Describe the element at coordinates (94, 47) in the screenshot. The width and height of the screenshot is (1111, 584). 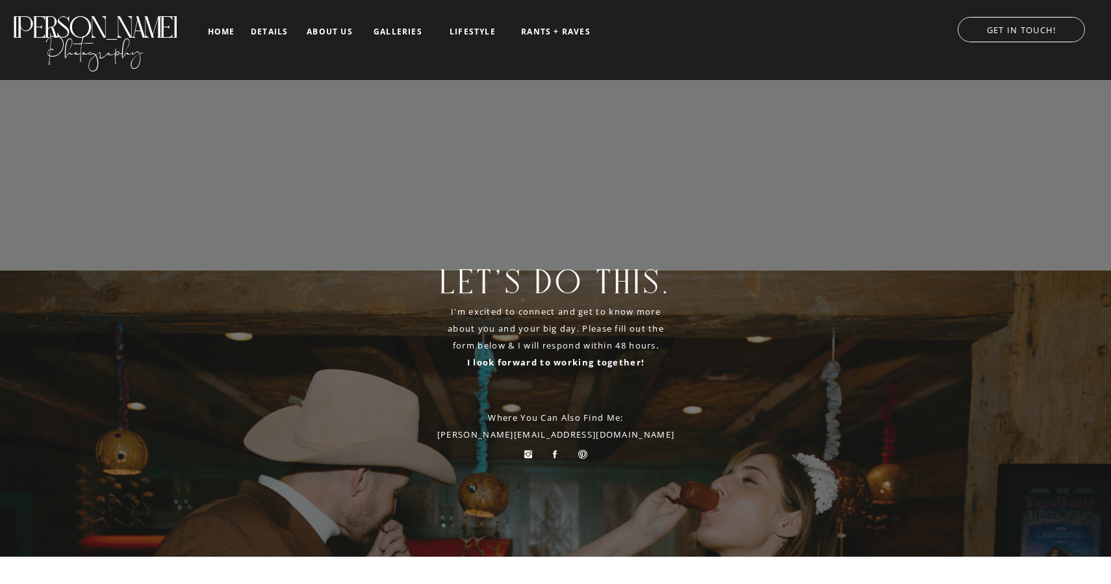
I see `h2: Photography` at that location.